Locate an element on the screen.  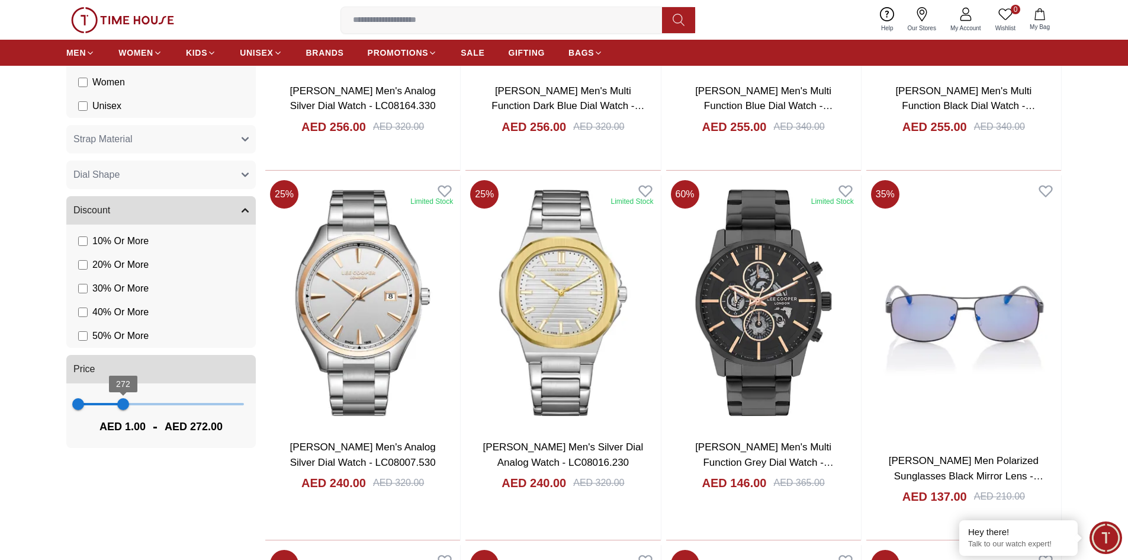
span: PROMOTIONS is located at coordinates (398, 53).